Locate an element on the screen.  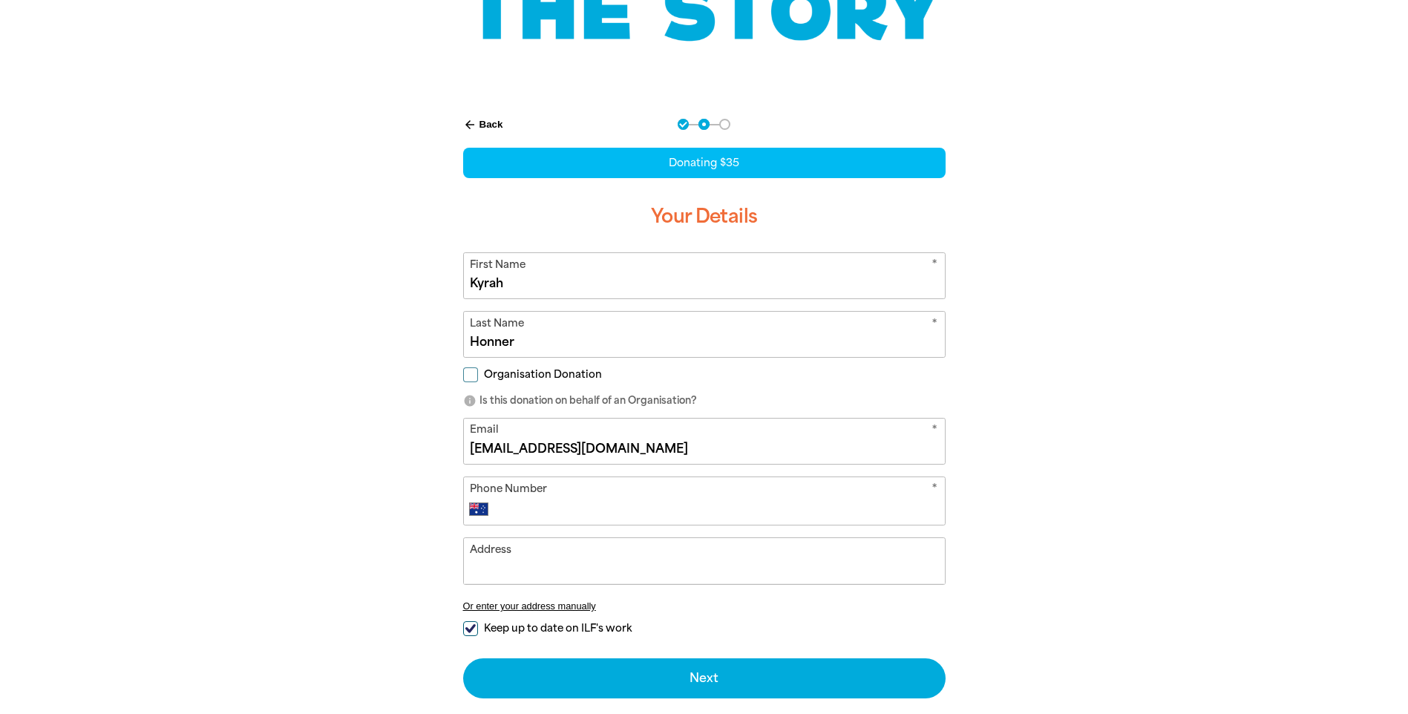
input: Keep up to date on ILF's work is located at coordinates (471, 629).